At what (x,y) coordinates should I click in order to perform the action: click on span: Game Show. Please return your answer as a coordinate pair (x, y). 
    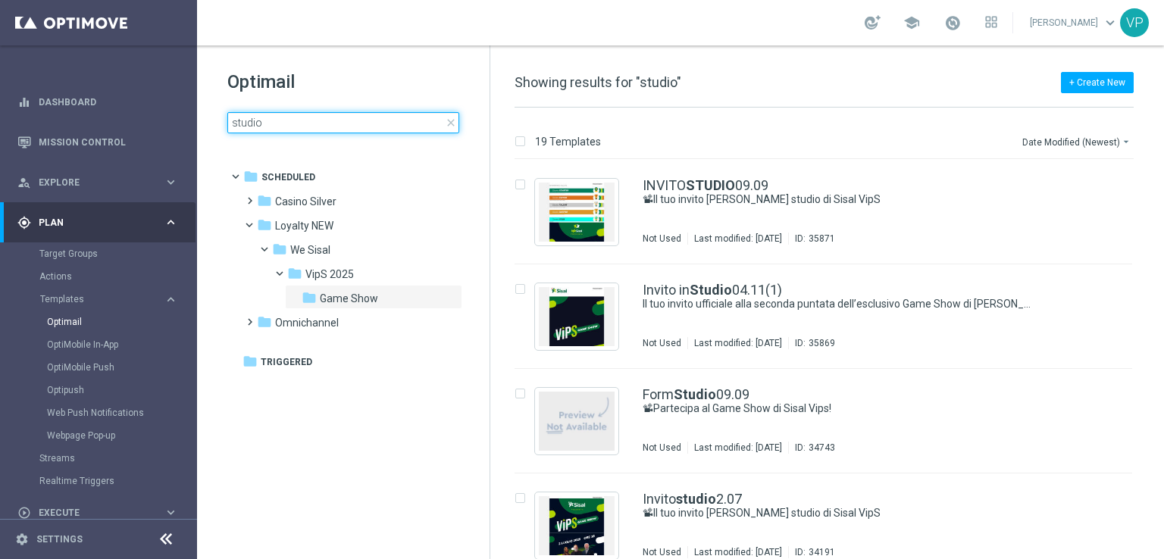
    Looking at the image, I should click on (349, 299).